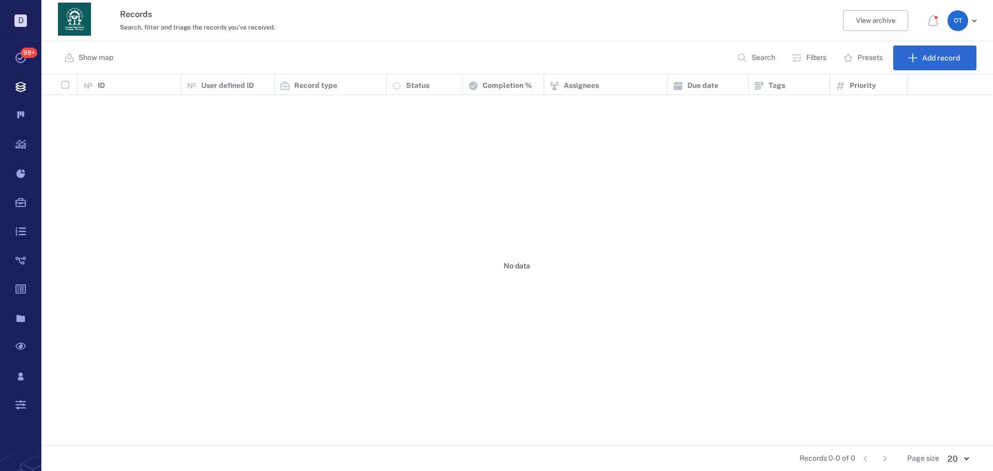 Image resolution: width=993 pixels, height=471 pixels. I want to click on div: No data, so click(517, 266).